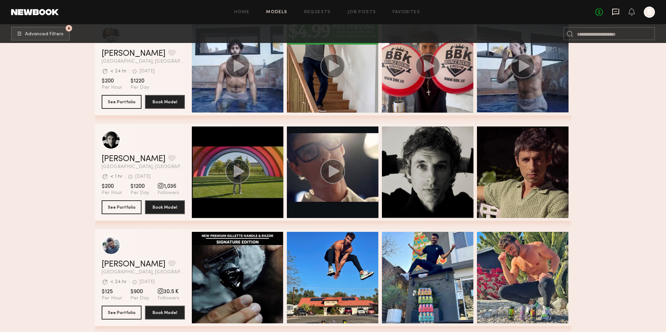 This screenshot has height=332, width=666. What do you see at coordinates (168, 187) in the screenshot?
I see `span: 1,036` at bounding box center [168, 187].